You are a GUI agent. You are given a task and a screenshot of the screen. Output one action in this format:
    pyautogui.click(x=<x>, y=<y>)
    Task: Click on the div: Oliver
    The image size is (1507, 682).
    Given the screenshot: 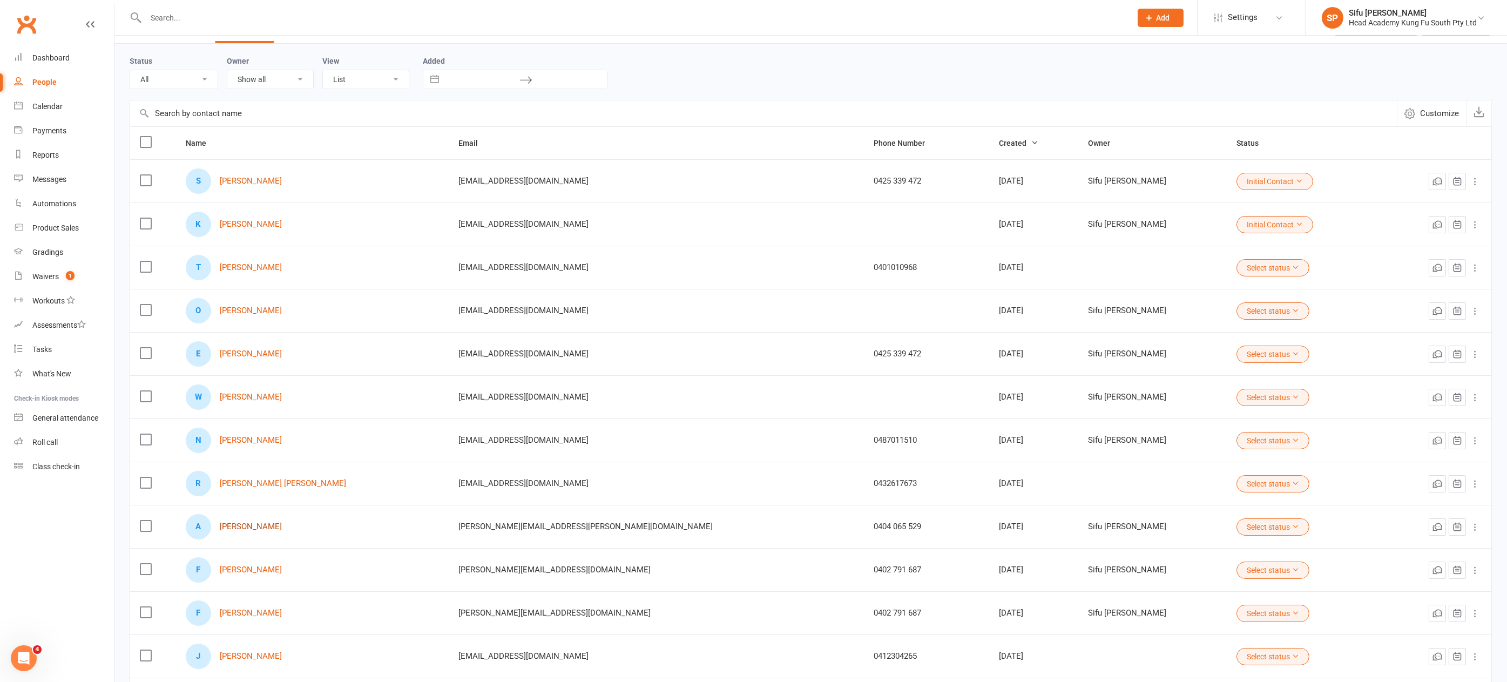 What is the action you would take?
    pyautogui.click(x=198, y=311)
    